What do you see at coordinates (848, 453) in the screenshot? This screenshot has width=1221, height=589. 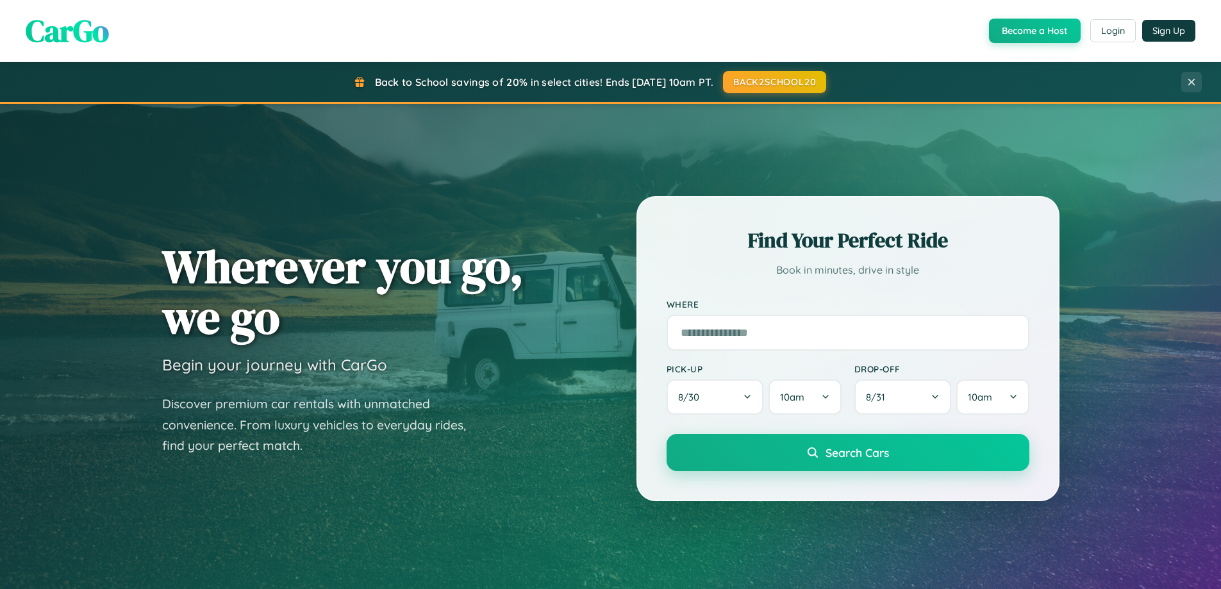 I see `button: Search Cars` at bounding box center [848, 453].